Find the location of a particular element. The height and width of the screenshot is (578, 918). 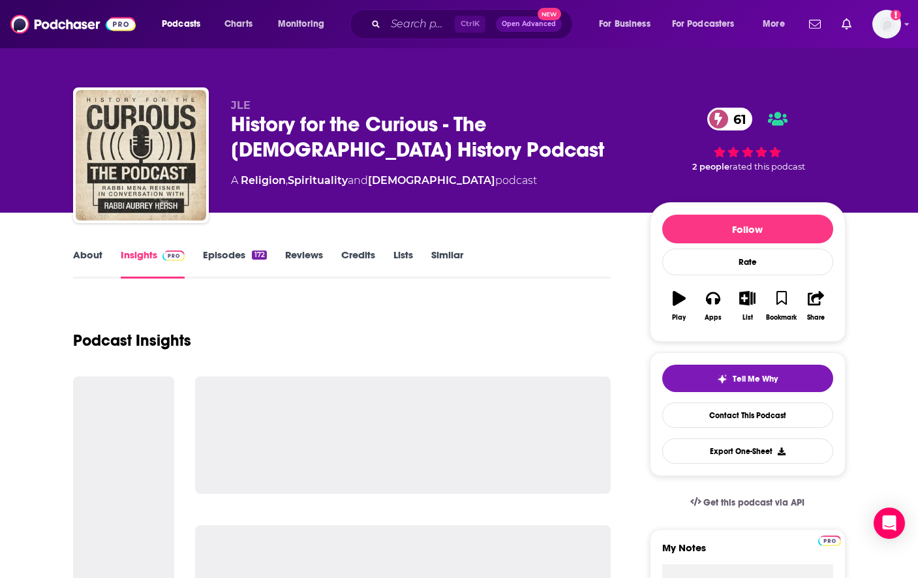

button: tell me why sparkleTell Me Why is located at coordinates (748, 379).